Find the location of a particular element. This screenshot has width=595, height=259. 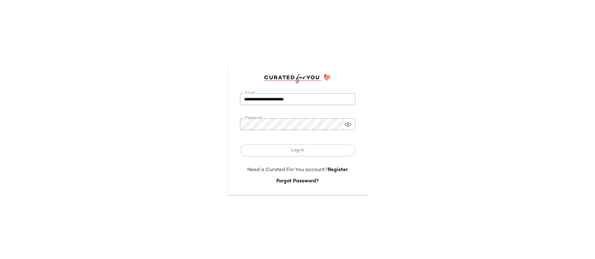

span: Log In is located at coordinates (297, 151).